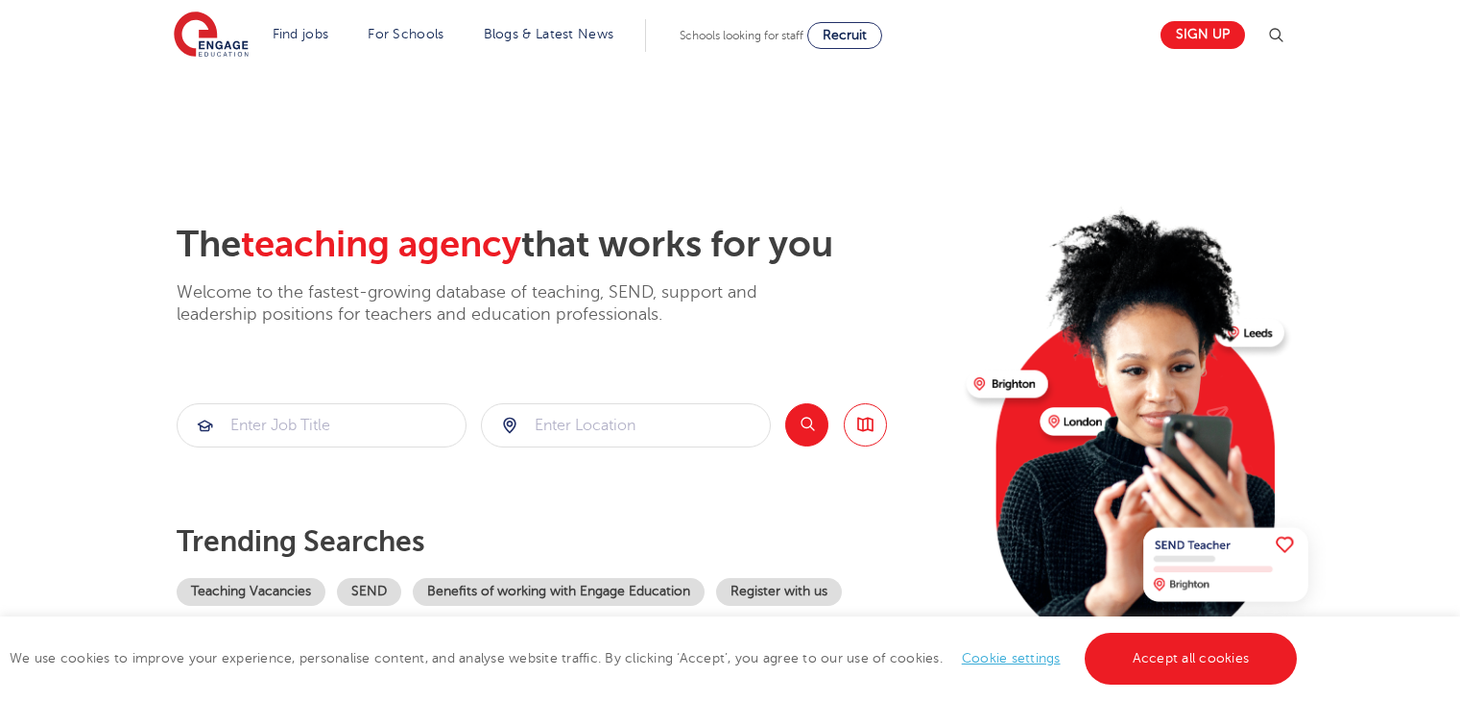 The height and width of the screenshot is (701, 1460). What do you see at coordinates (493, 303) in the screenshot?
I see `p: Welcome to the fastest-growing database of teaching, SEND, support and leadership positions for t...` at bounding box center [493, 303].